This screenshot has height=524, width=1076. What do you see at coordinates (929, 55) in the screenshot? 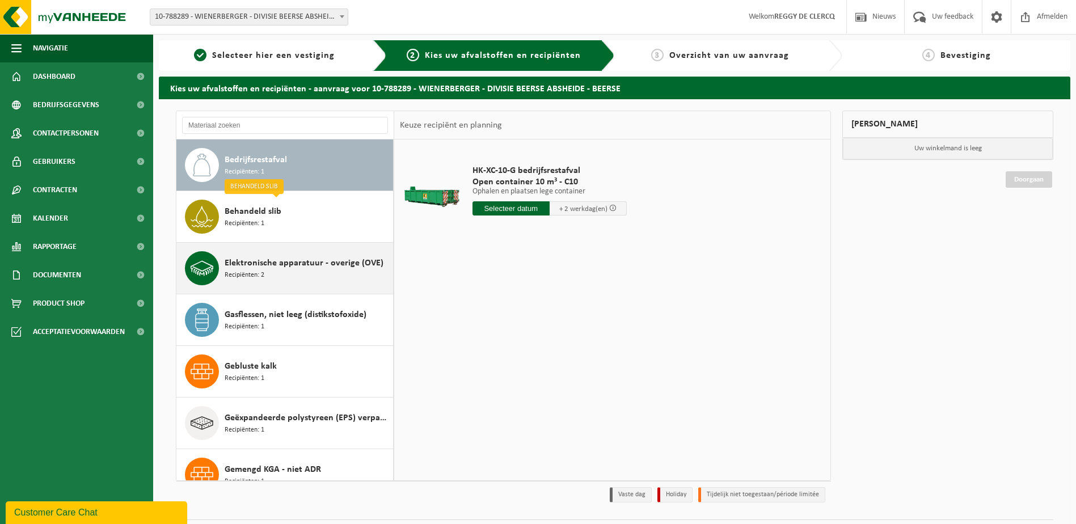
I see `span: 4` at bounding box center [929, 55].